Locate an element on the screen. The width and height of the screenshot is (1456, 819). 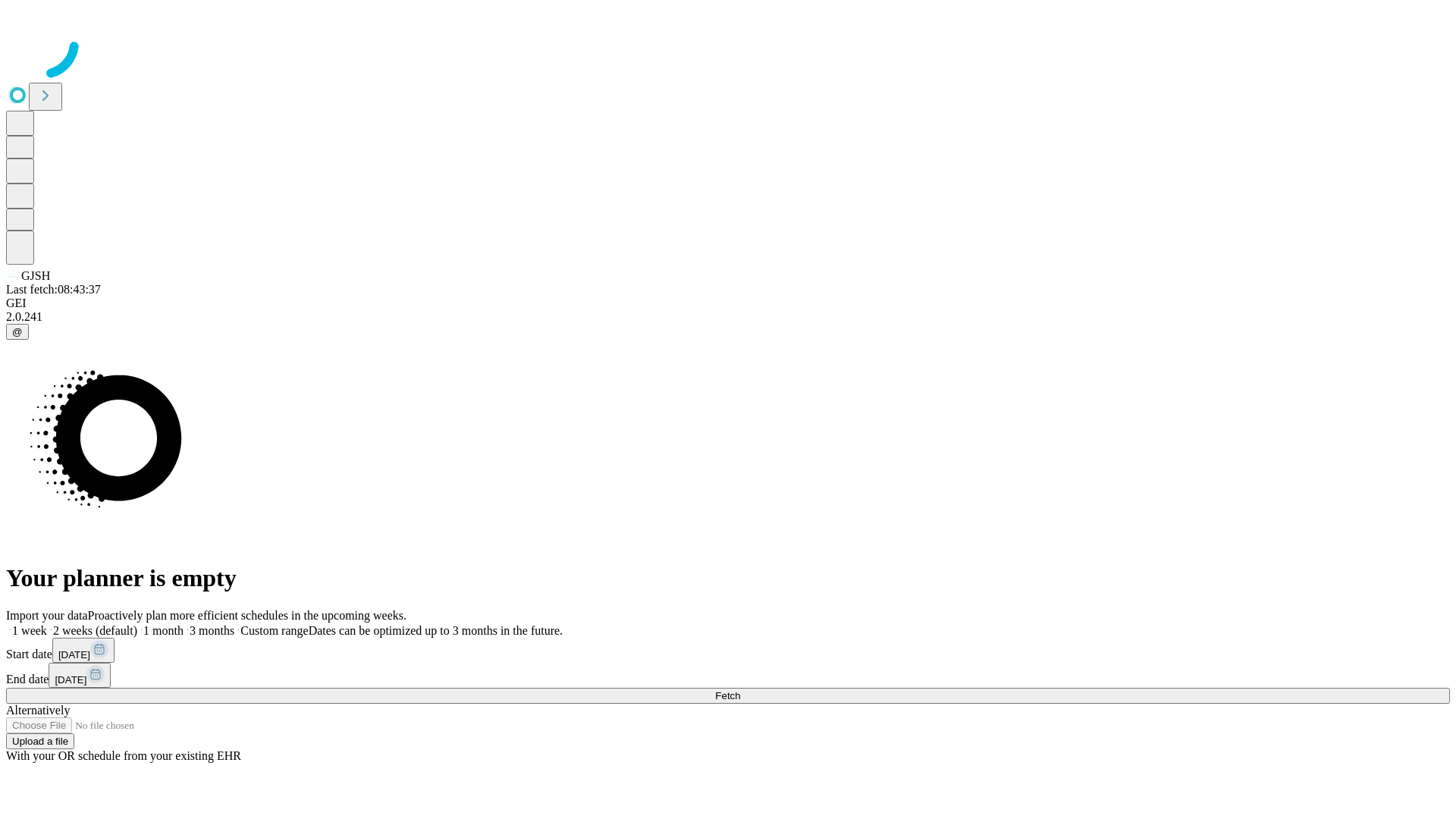
button: Fetch is located at coordinates (728, 696).